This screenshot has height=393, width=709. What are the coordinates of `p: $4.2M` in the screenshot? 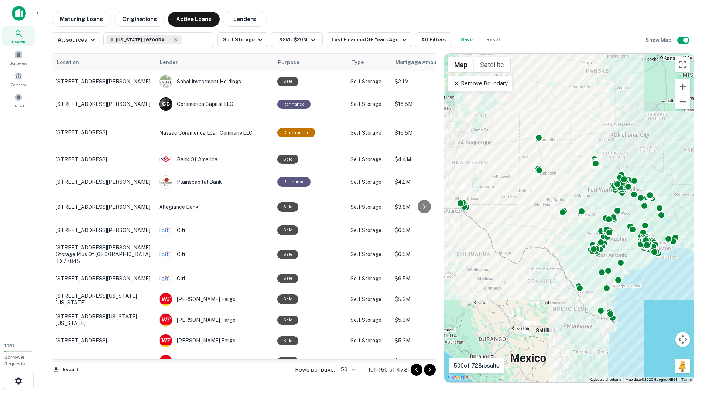 It's located at (432, 182).